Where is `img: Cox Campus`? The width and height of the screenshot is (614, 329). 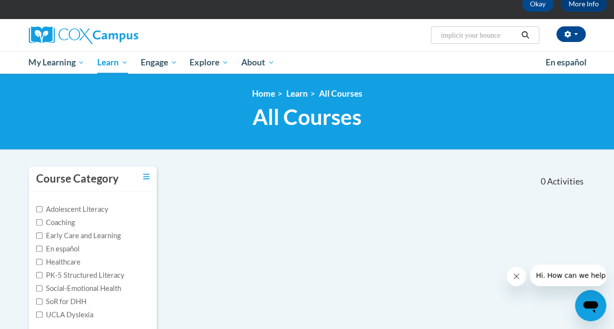
img: Cox Campus is located at coordinates (84, 35).